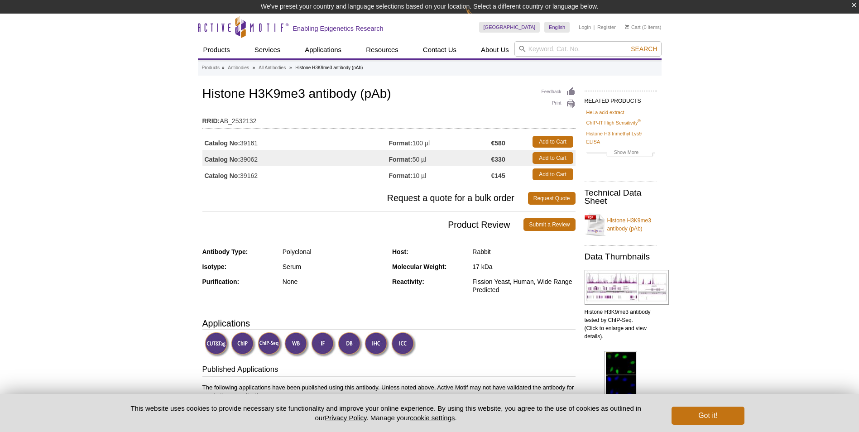 This screenshot has width=859, height=432. Describe the element at coordinates (408, 282) in the screenshot. I see `strong: Reactivity:` at that location.